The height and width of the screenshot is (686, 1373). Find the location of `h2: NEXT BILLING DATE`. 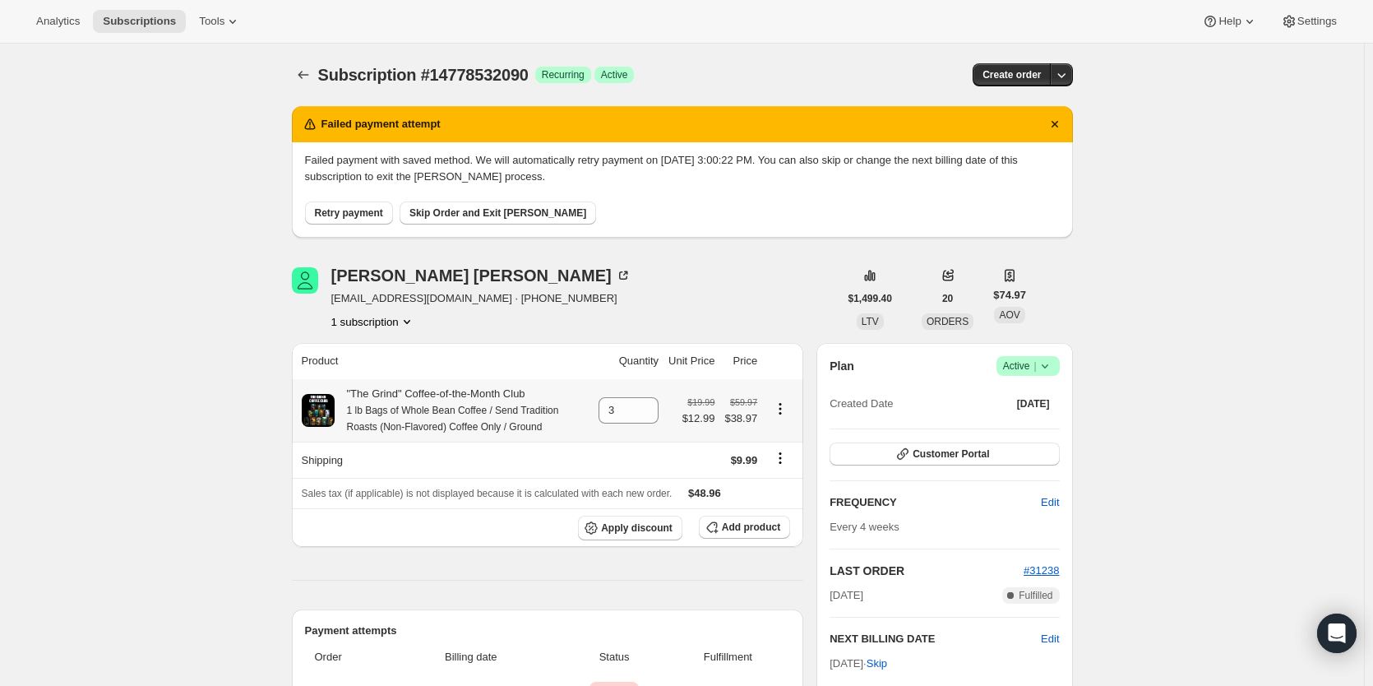

h2: NEXT BILLING DATE is located at coordinates (935, 639).